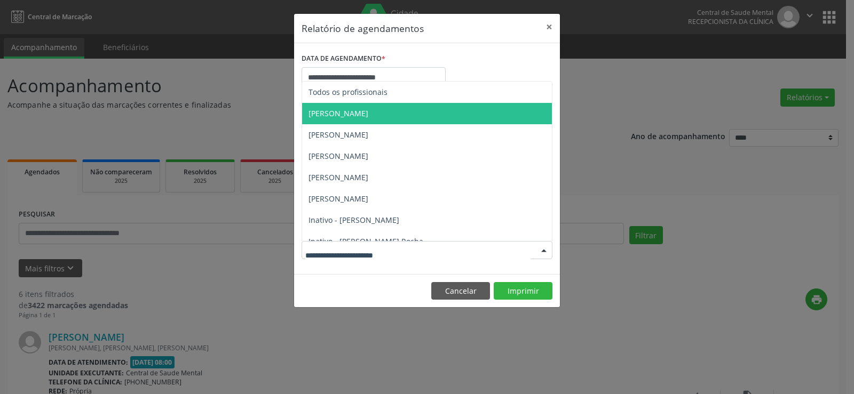 The height and width of the screenshot is (394, 854). Describe the element at coordinates (362, 28) in the screenshot. I see `h5: Relatório de agendamentos` at that location.